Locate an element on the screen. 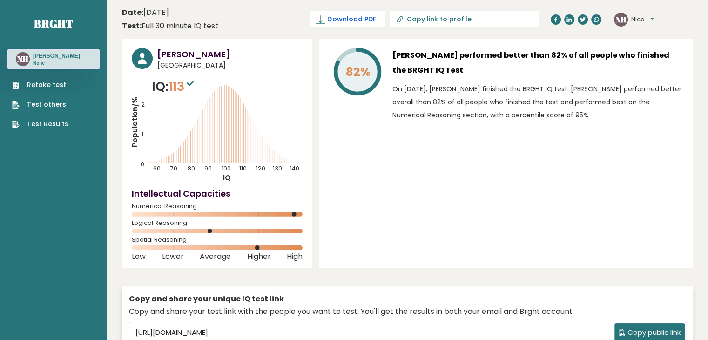  tspan: 70 is located at coordinates (174, 168).